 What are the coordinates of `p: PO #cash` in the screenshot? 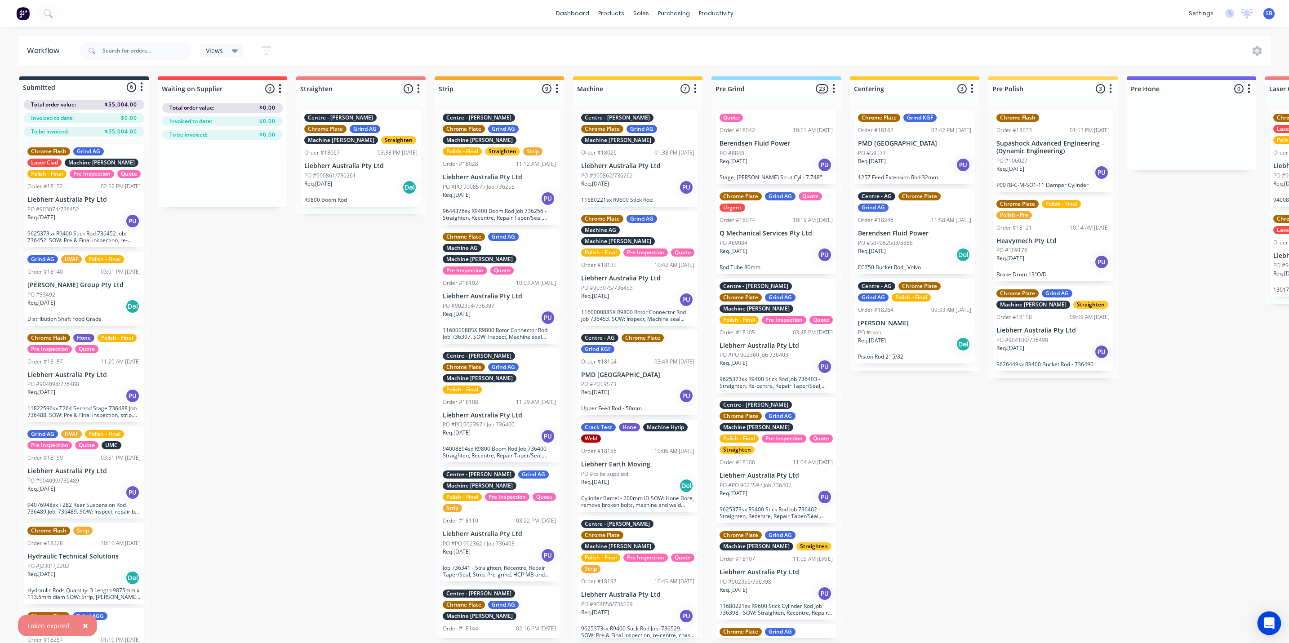 It's located at (870, 333).